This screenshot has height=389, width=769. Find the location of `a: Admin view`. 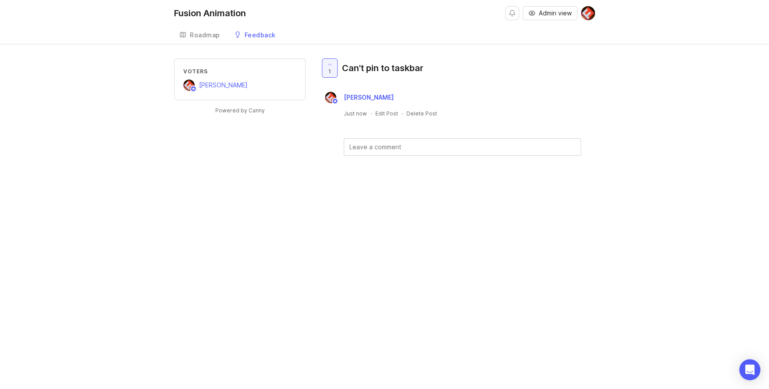

a: Admin view is located at coordinates (550, 13).